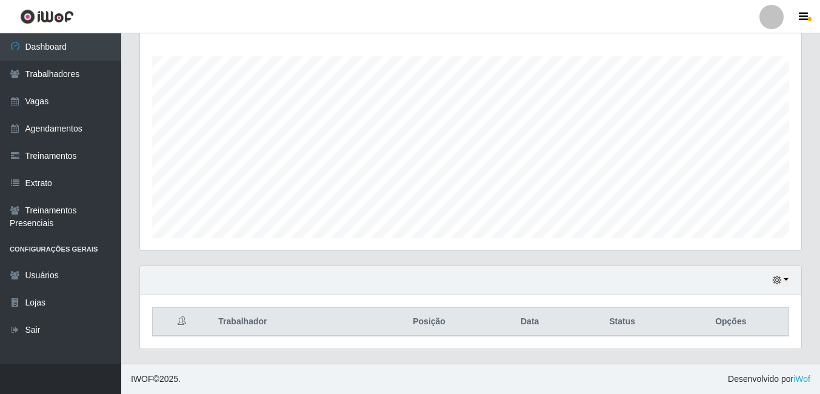 The height and width of the screenshot is (394, 820). Describe the element at coordinates (769, 379) in the screenshot. I see `span: Desenvolvido por` at that location.